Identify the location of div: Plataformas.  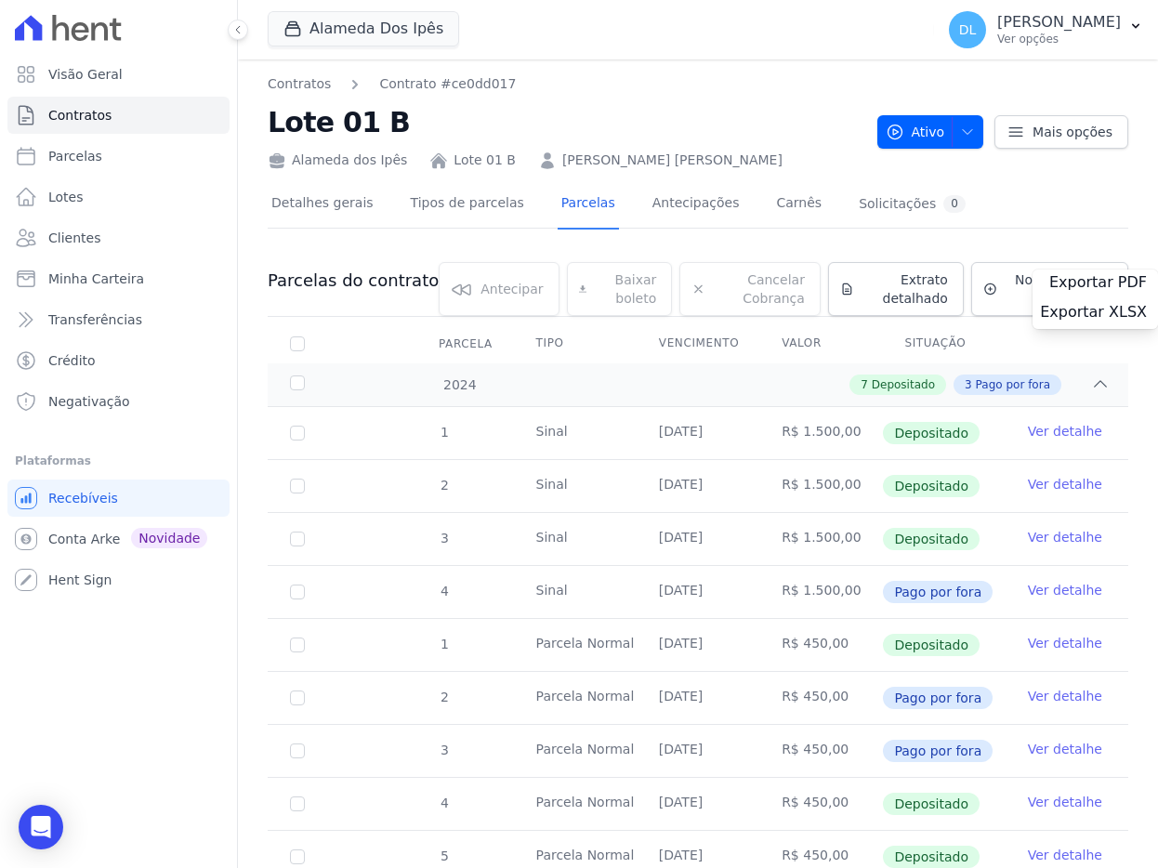
(118, 461).